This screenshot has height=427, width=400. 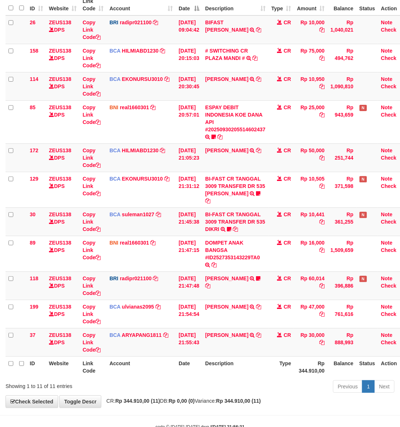 What do you see at coordinates (310, 367) in the screenshot?
I see `th: Rp 344.910,00` at bounding box center [310, 367].